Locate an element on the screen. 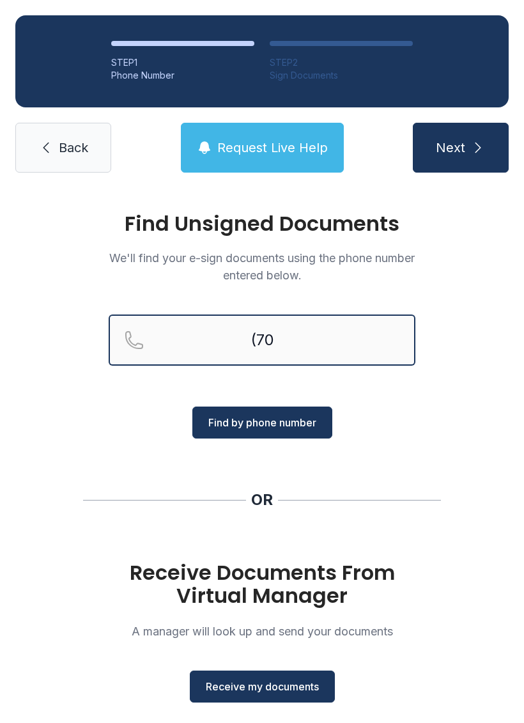 The height and width of the screenshot is (723, 524). span: Request Live Help is located at coordinates (272, 148).